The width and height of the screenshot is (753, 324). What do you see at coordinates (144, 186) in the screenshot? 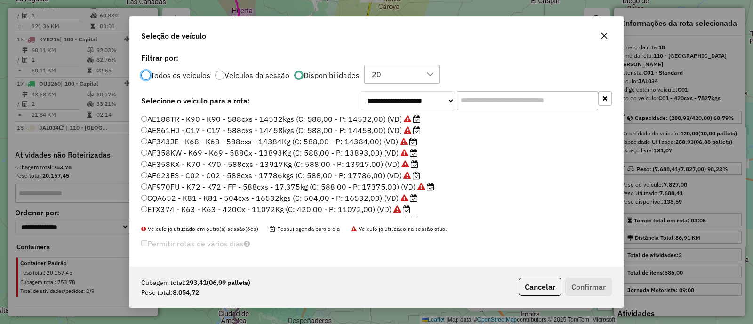
I see `input: AF970FU - K72 - K72 - FF - 588cxs - 17.375kg (C: 588,00 - P: 17375,00) (VD)` at bounding box center [144, 186].